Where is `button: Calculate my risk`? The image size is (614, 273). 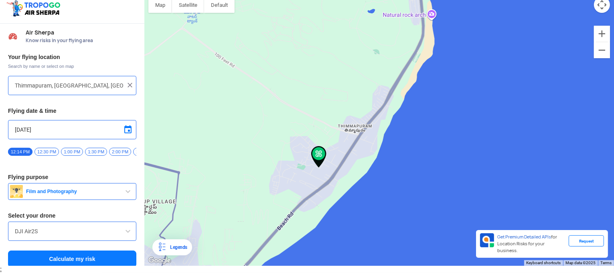 button: Calculate my risk is located at coordinates (72, 259).